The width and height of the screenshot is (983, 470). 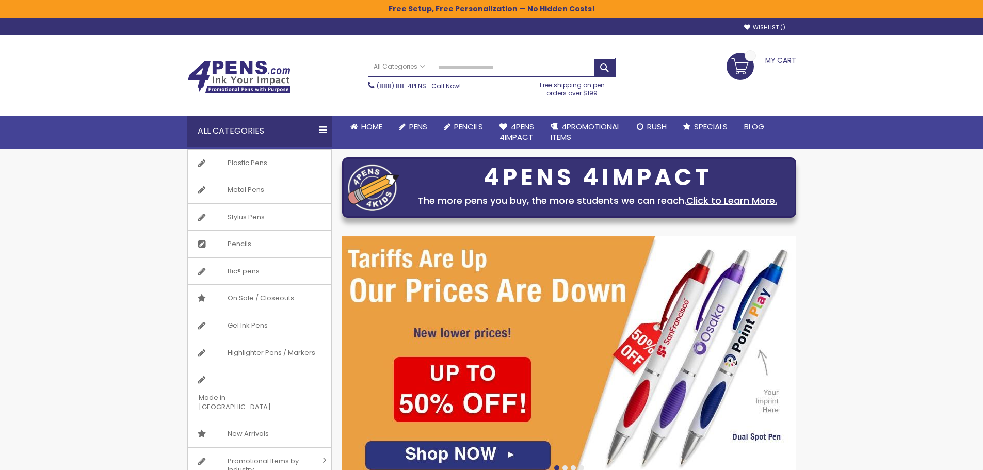 I want to click on div: Free shipping on pen orders over $199, so click(x=572, y=87).